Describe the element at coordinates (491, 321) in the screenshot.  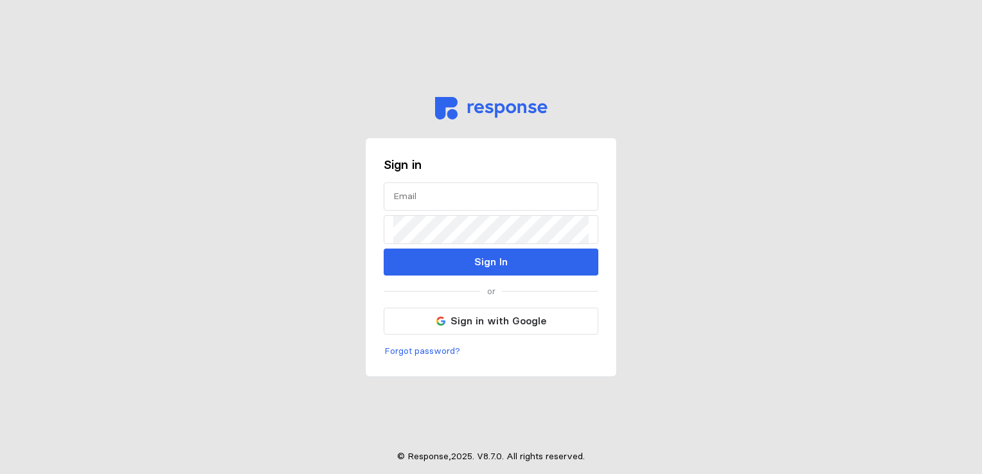
I see `button: Sign in with Google` at that location.